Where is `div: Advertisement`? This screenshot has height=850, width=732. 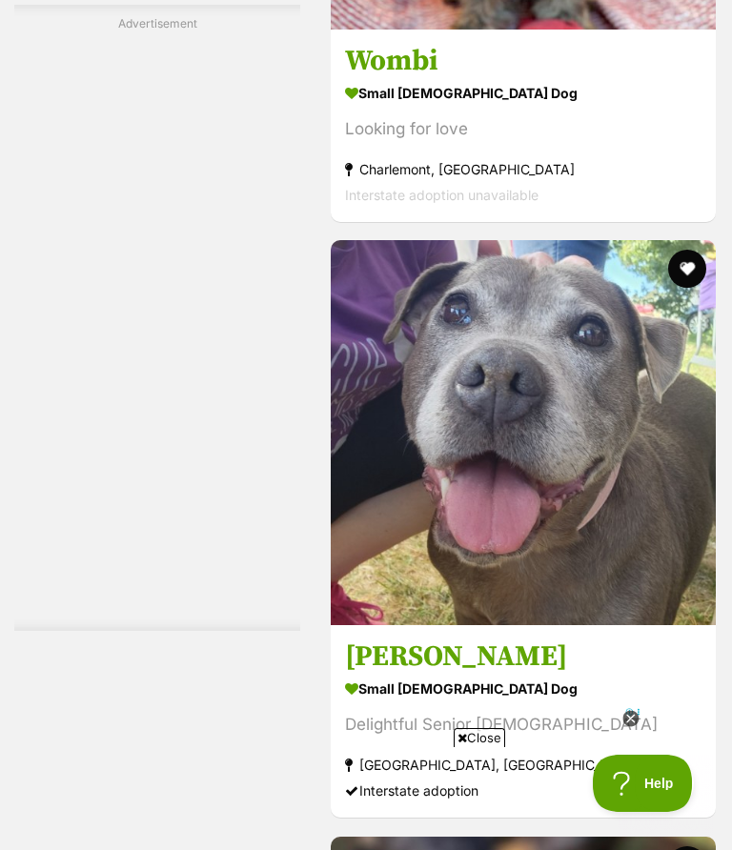
div: Advertisement is located at coordinates (157, 317).